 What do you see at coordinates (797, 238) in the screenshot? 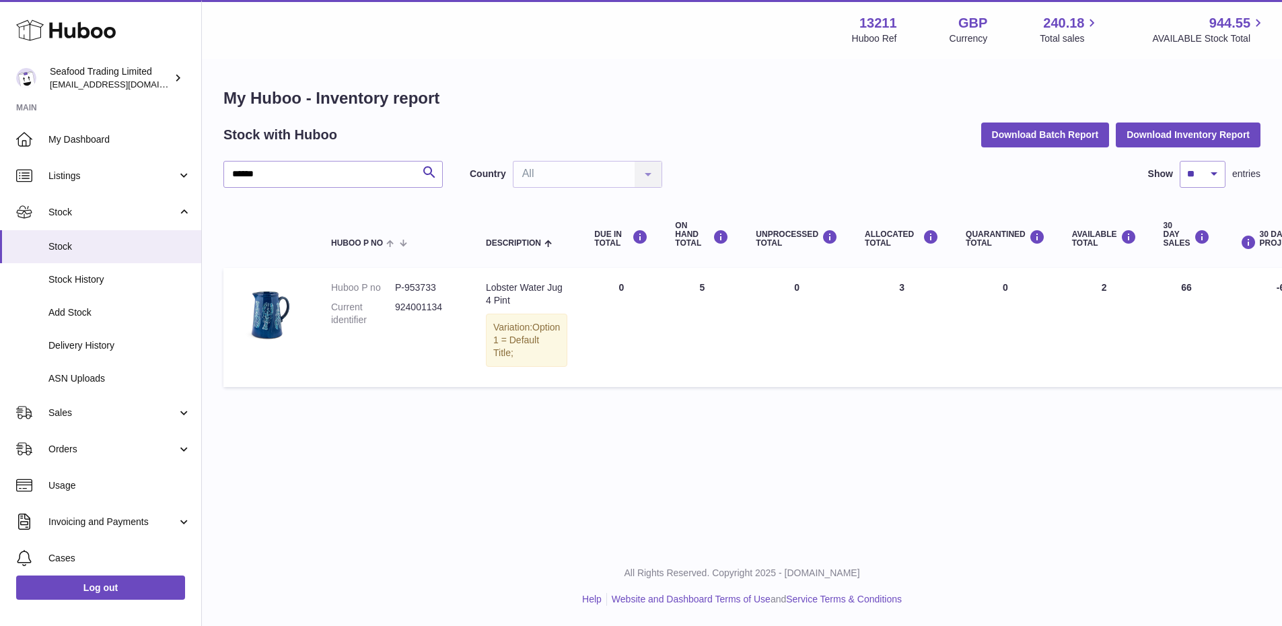
I see `div: UNPROCESSED Total` at bounding box center [797, 238].